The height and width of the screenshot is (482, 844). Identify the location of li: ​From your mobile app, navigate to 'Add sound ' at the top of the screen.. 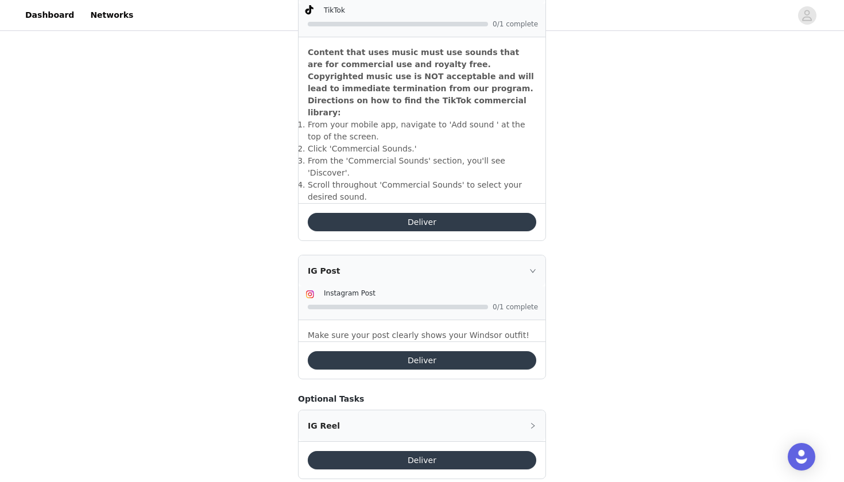
(422, 131).